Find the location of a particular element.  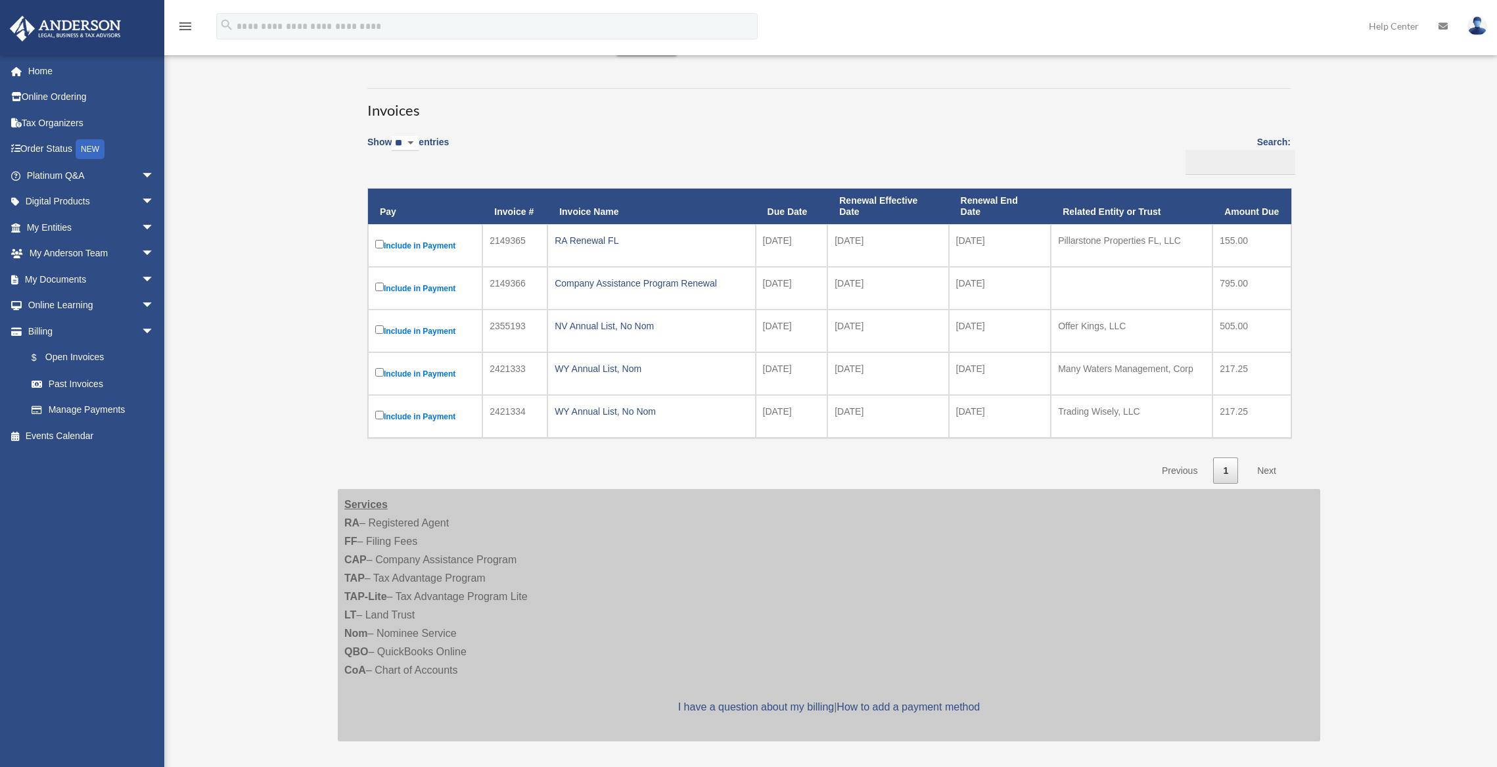

a: How to add a payment method is located at coordinates (908, 706).